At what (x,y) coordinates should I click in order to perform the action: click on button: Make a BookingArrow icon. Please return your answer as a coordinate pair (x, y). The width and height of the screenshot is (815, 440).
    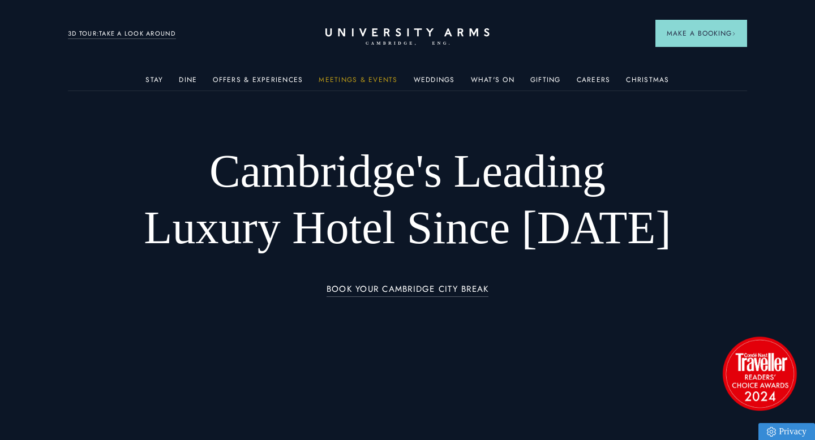
    Looking at the image, I should click on (701, 33).